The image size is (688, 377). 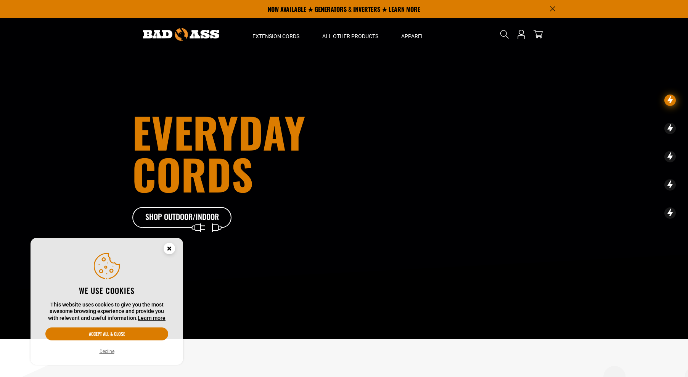 I want to click on button: Decline, so click(x=107, y=351).